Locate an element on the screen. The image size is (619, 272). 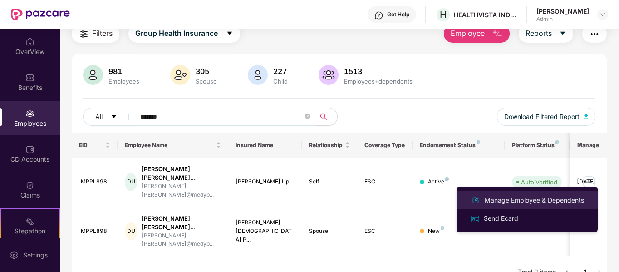
img: svg+xml;base64,PHN2ZyBpZD0iQ0RfQWNjb3VudHMiIGRhdGEtbmFtZT0iQ0QgQWNjb3VudHMiIHhtbG5zPSJodHRwOi8vd3... is located at coordinates (30, 149).